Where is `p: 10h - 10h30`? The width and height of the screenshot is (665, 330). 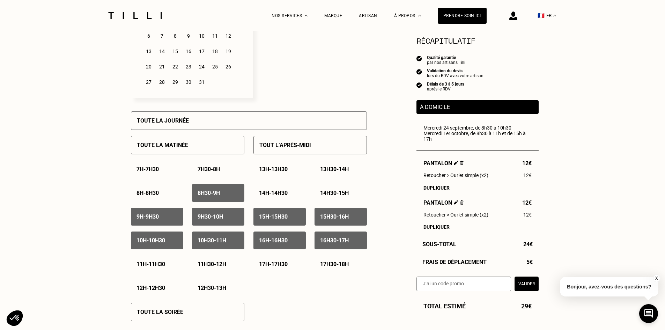 p: 10h - 10h30 is located at coordinates (151, 240).